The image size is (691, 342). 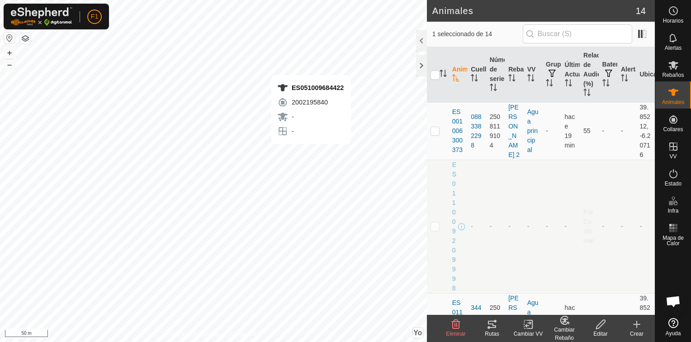 I want to click on div: 2508119104, so click(x=495, y=131).